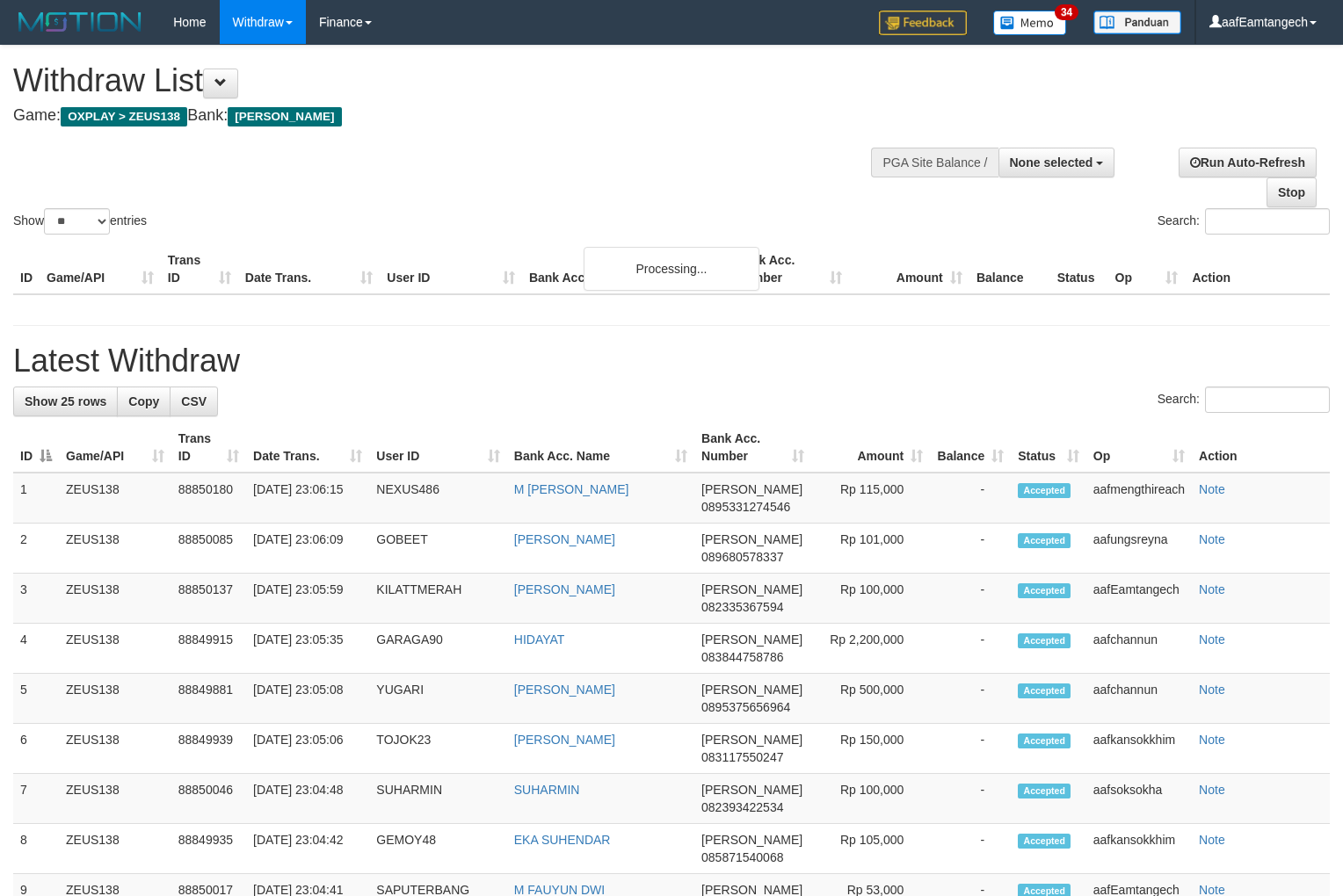 This screenshot has width=1343, height=896. What do you see at coordinates (1267, 221) in the screenshot?
I see `input: Search:` at bounding box center [1267, 221].